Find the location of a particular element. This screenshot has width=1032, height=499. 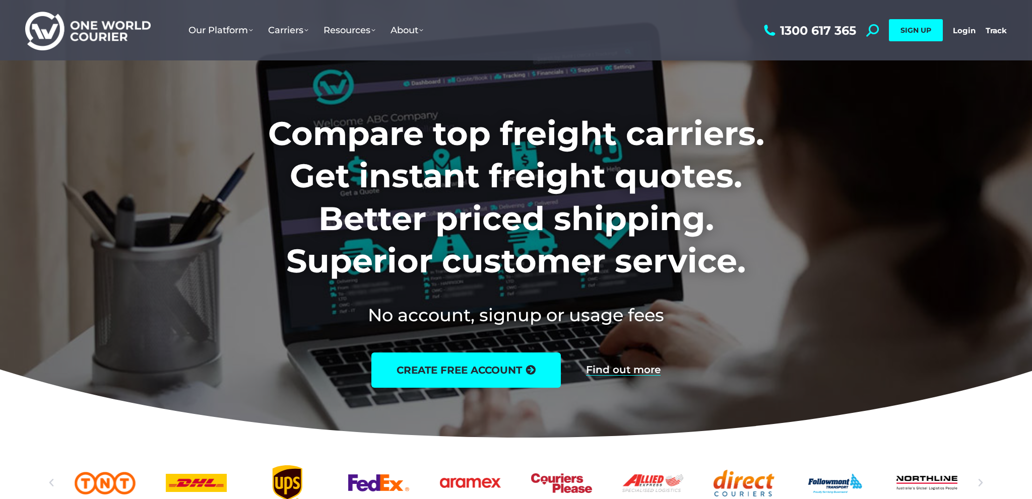

a: 1300 617 365 is located at coordinates (809, 30).